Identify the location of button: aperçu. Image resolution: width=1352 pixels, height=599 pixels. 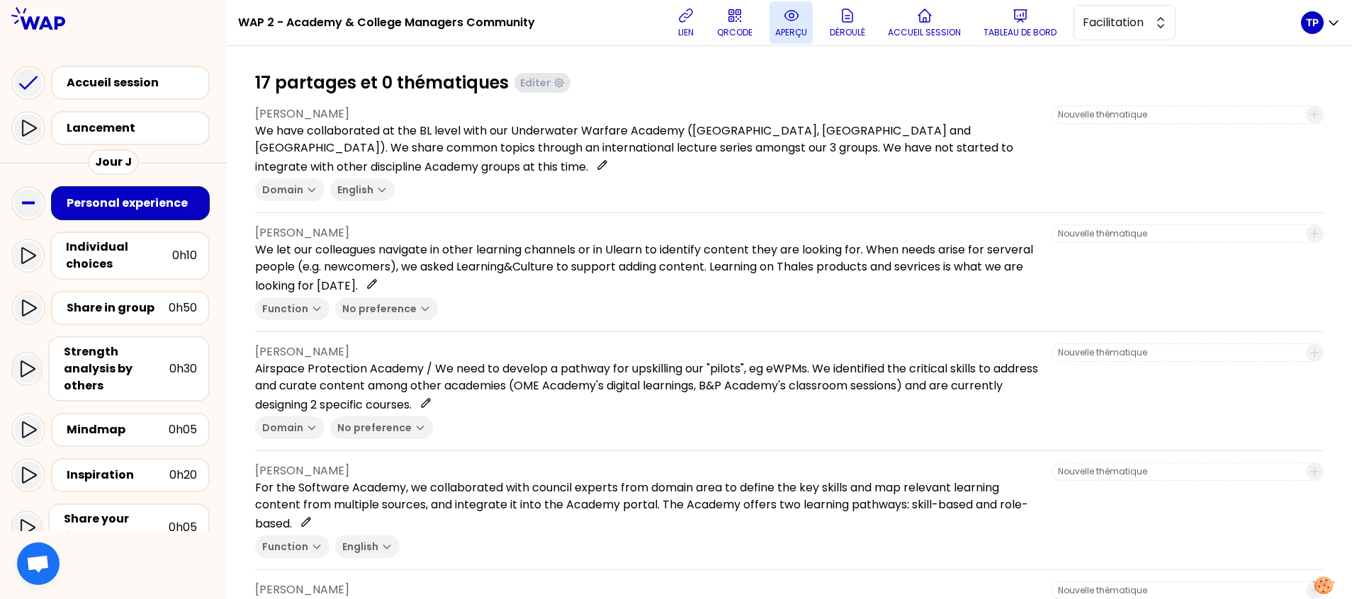
(791, 23).